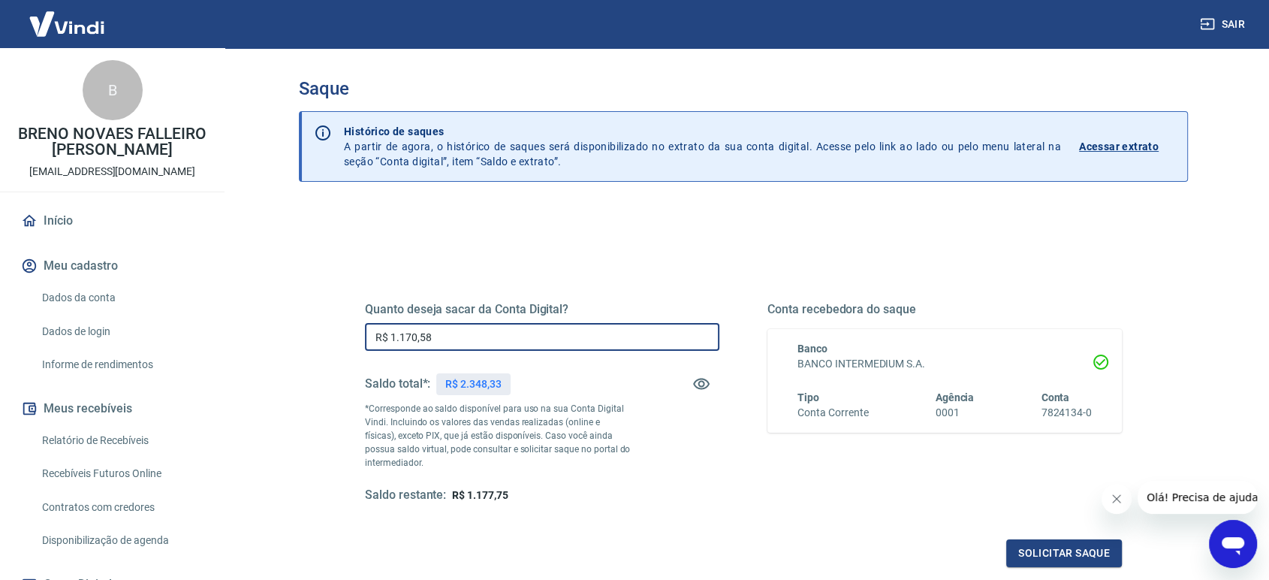 This screenshot has height=580, width=1269. What do you see at coordinates (121, 440) in the screenshot?
I see `a: Relatório de Recebíveis` at bounding box center [121, 440].